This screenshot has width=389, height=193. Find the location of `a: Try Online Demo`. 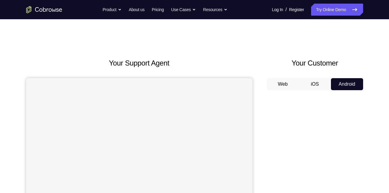

a: Try Online Demo is located at coordinates (337, 10).